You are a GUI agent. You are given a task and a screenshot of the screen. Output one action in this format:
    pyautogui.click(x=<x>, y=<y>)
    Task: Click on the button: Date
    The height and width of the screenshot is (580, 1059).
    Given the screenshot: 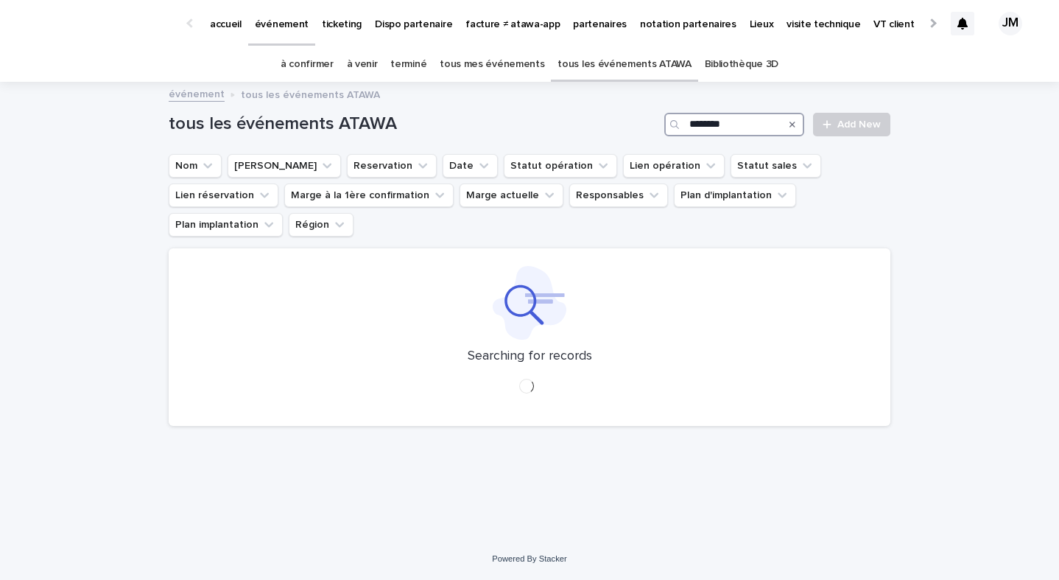 What is the action you would take?
    pyautogui.click(x=470, y=166)
    